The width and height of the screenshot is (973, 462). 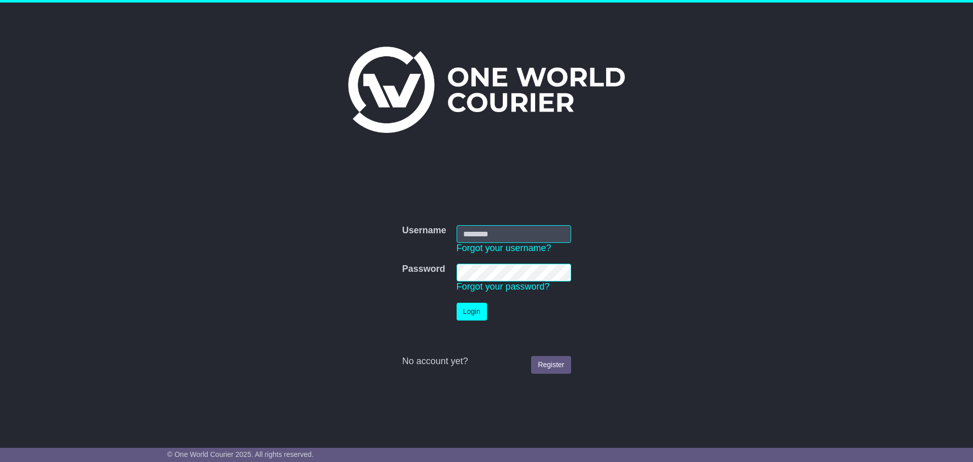 What do you see at coordinates (472, 311) in the screenshot?
I see `button: Login` at bounding box center [472, 311].